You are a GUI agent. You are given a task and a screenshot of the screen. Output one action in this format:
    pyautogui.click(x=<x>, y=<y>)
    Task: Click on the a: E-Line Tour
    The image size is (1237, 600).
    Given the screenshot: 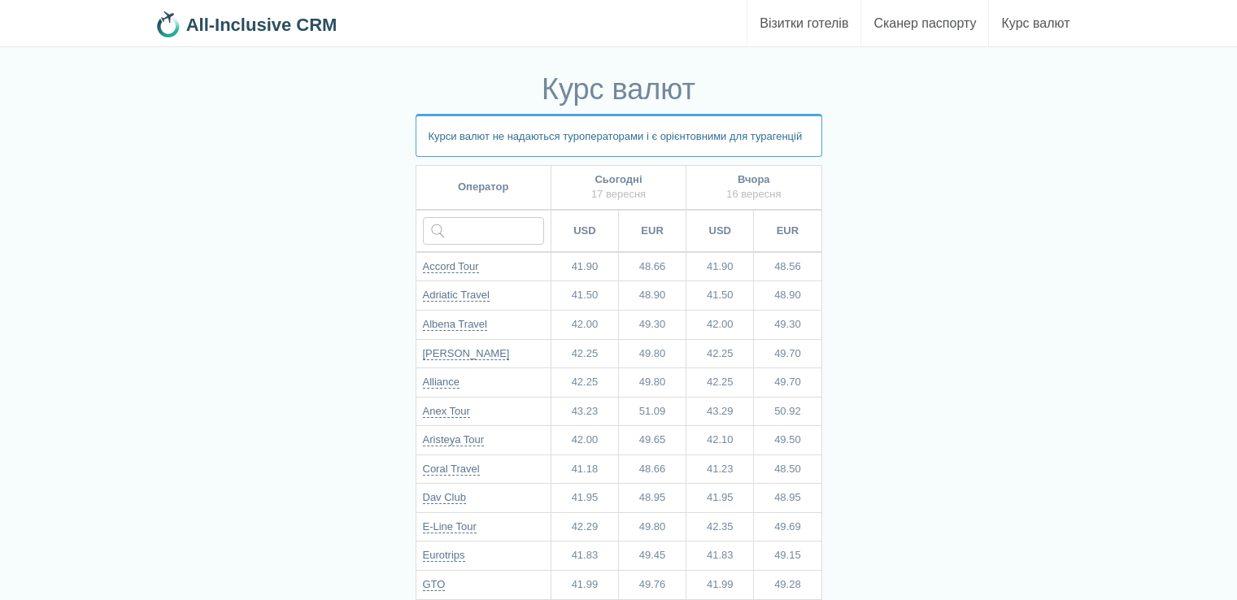 What is the action you would take?
    pyautogui.click(x=450, y=527)
    